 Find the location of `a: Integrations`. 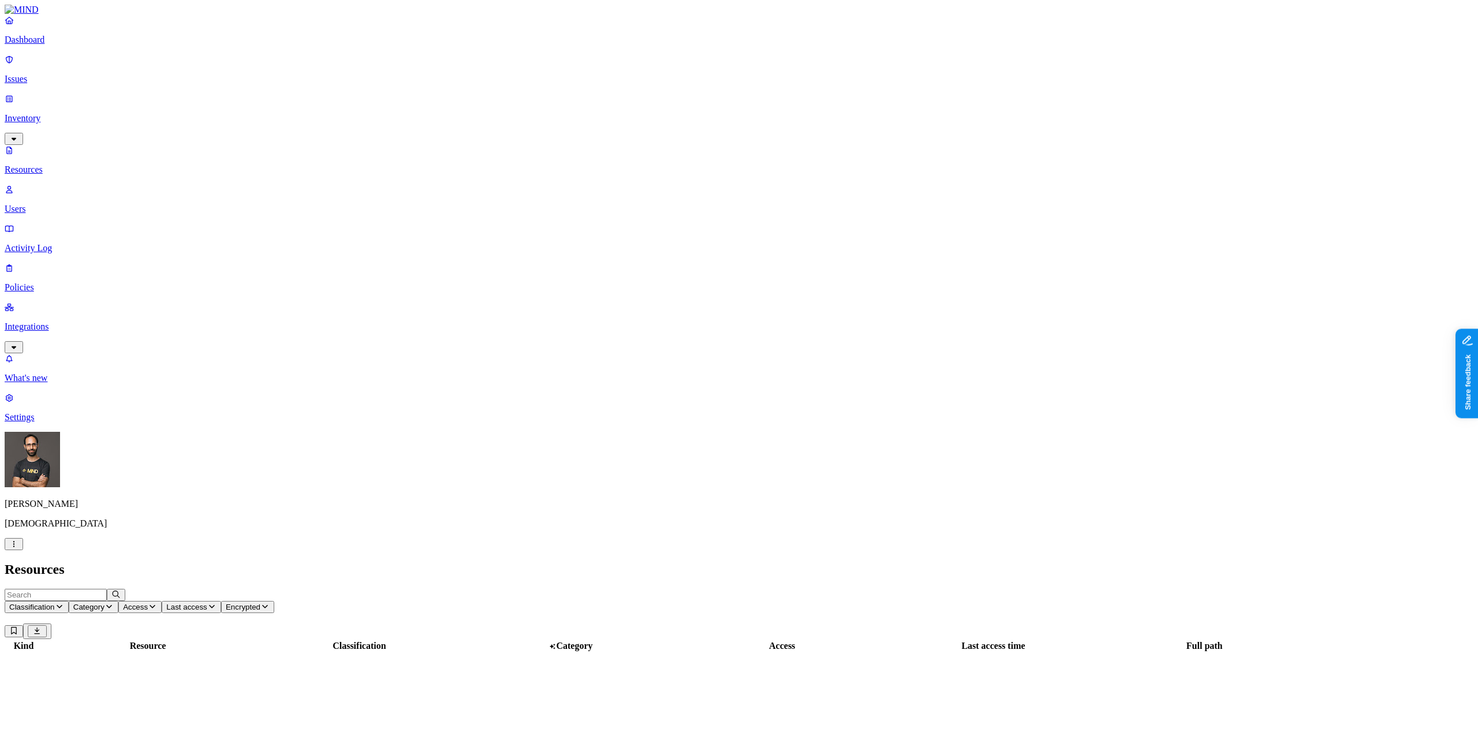

a: Integrations is located at coordinates (739, 327).